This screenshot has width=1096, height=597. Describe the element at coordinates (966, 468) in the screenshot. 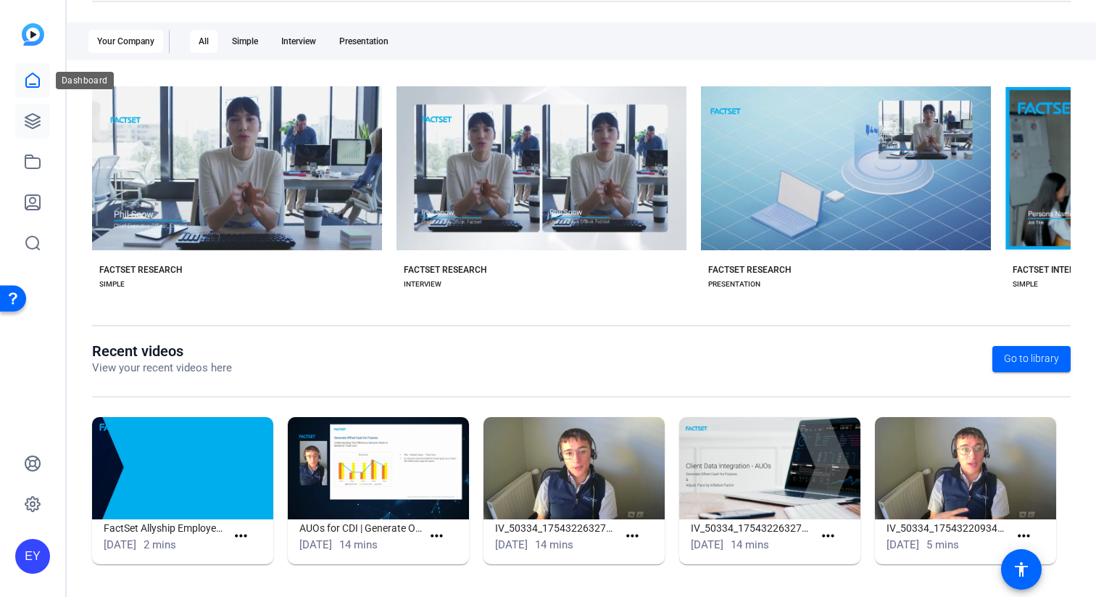

I see `img: IV_50334_1754322093424_webcam` at that location.